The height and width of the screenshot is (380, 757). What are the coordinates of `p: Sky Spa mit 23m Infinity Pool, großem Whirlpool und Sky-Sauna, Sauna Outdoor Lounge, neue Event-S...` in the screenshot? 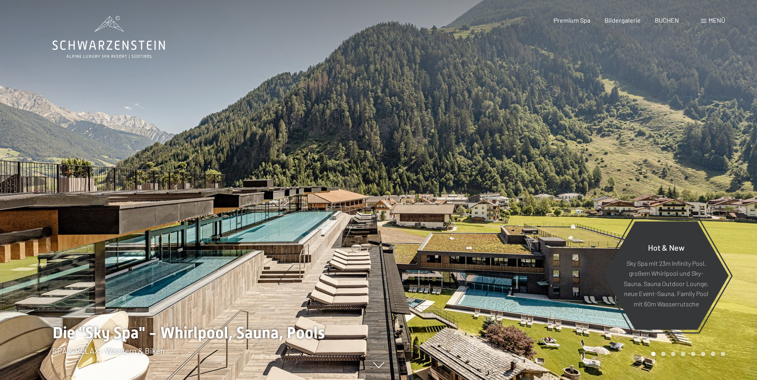 It's located at (666, 283).